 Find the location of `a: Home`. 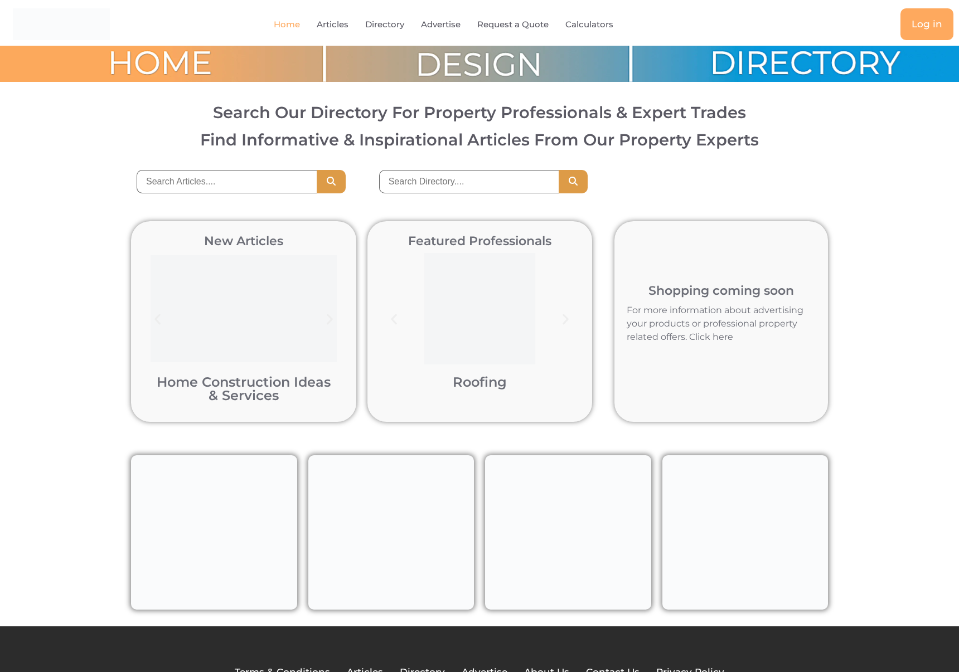

a: Home is located at coordinates (286, 25).